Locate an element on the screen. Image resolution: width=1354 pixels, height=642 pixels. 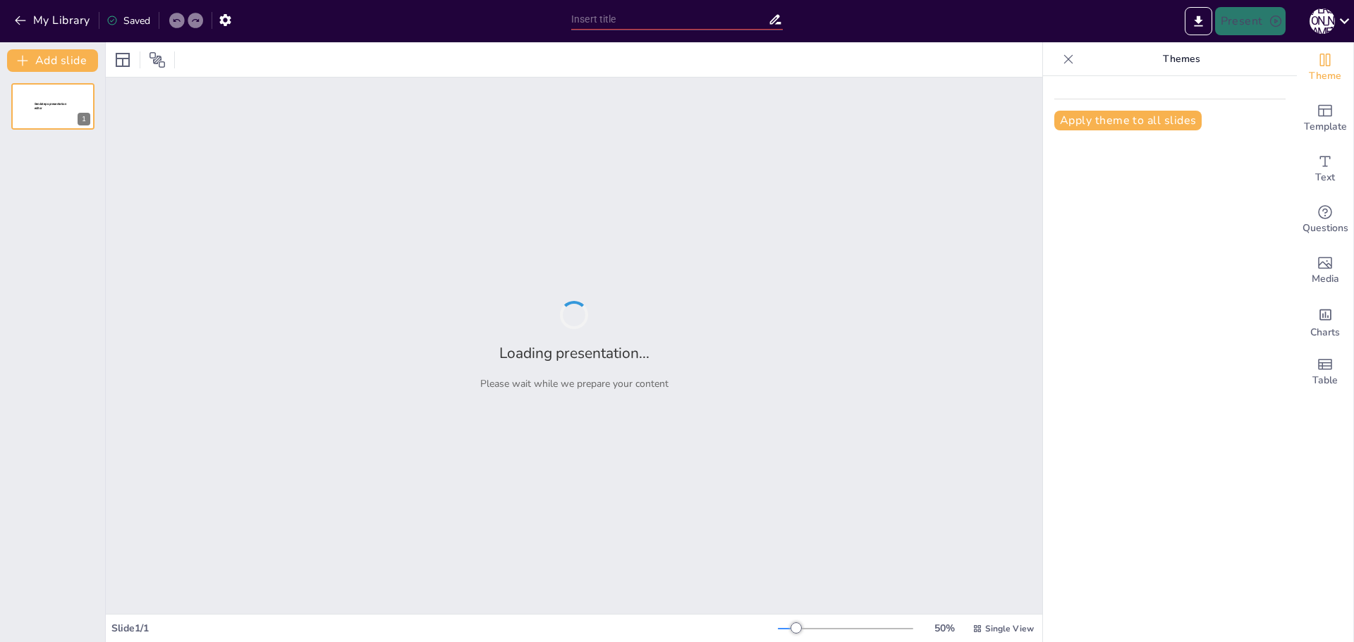
span: Text is located at coordinates (1325, 178).